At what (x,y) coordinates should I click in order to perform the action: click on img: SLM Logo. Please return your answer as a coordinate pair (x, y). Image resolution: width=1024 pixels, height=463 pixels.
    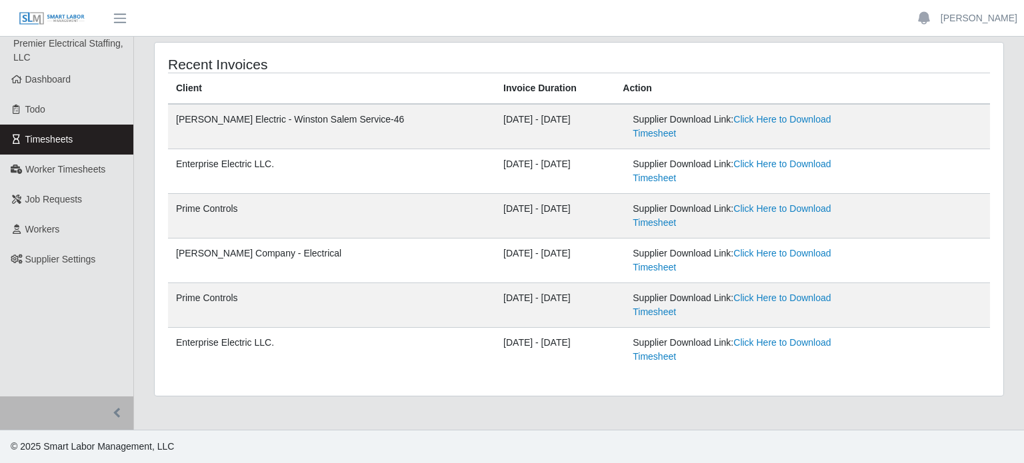
    Looking at the image, I should click on (52, 19).